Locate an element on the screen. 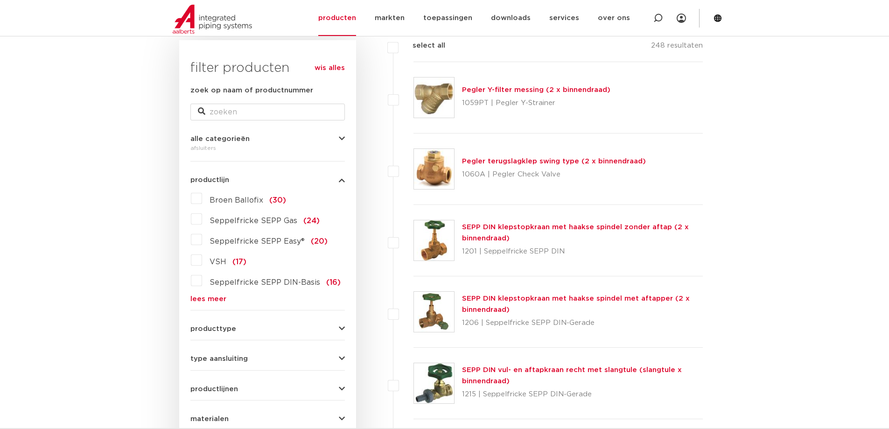 This screenshot has height=429, width=889. p: 1206 | Seppelfricke SEPP DIN-Gerade is located at coordinates (582, 323).